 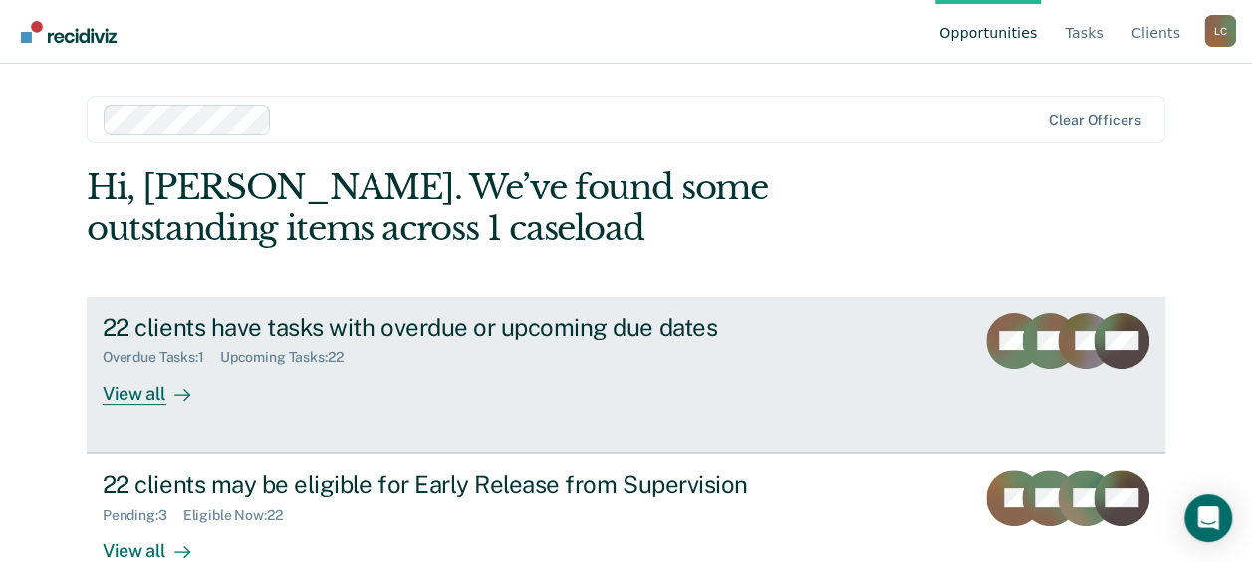 I want to click on div: Pending : 3, so click(x=142, y=515).